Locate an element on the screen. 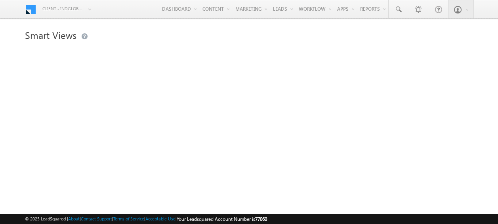 The width and height of the screenshot is (498, 224). span: 77060 is located at coordinates (261, 218).